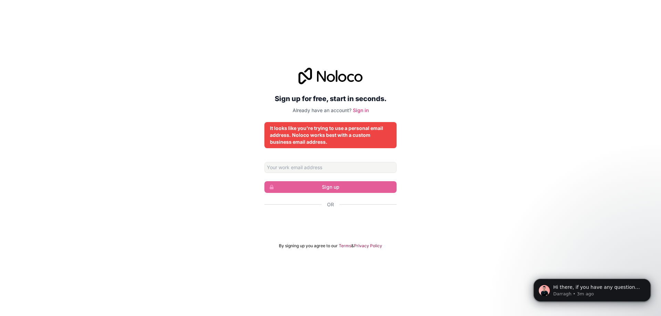 The image size is (661, 316). I want to click on button: Sign up, so click(330, 187).